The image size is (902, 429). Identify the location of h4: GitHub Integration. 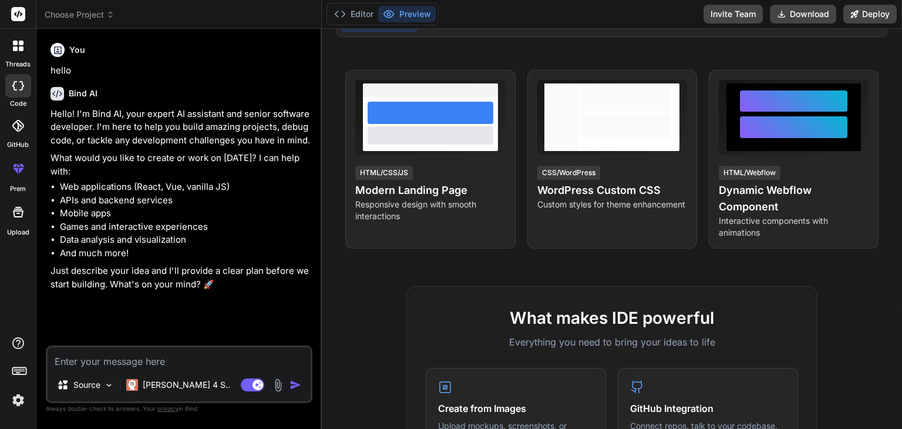
(707, 408).